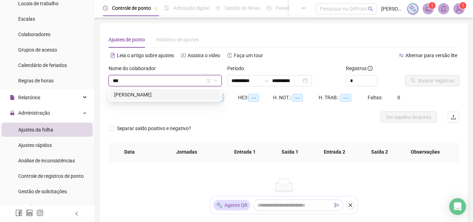  Describe the element at coordinates (204, 55) in the screenshot. I see `span: Assista o vídeo` at that location.